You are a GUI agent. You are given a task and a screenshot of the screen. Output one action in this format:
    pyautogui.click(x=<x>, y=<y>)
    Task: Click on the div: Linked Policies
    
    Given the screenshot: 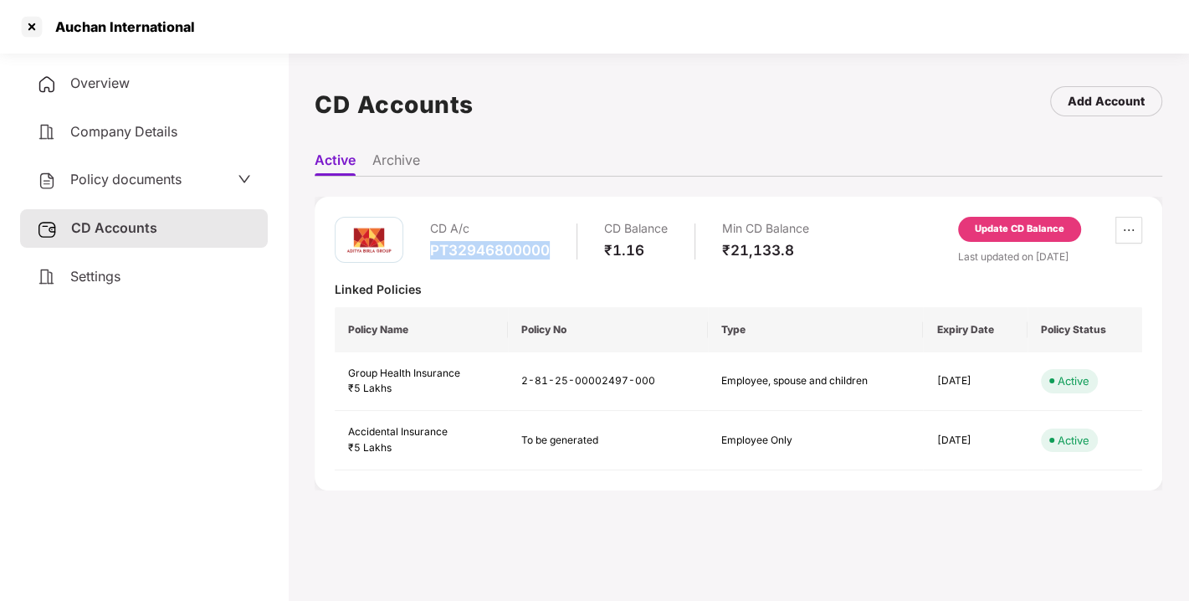 What is the action you would take?
    pyautogui.click(x=738, y=289)
    